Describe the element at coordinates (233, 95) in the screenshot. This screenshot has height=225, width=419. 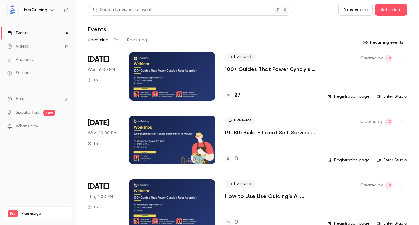
I see `a: 27` at that location.